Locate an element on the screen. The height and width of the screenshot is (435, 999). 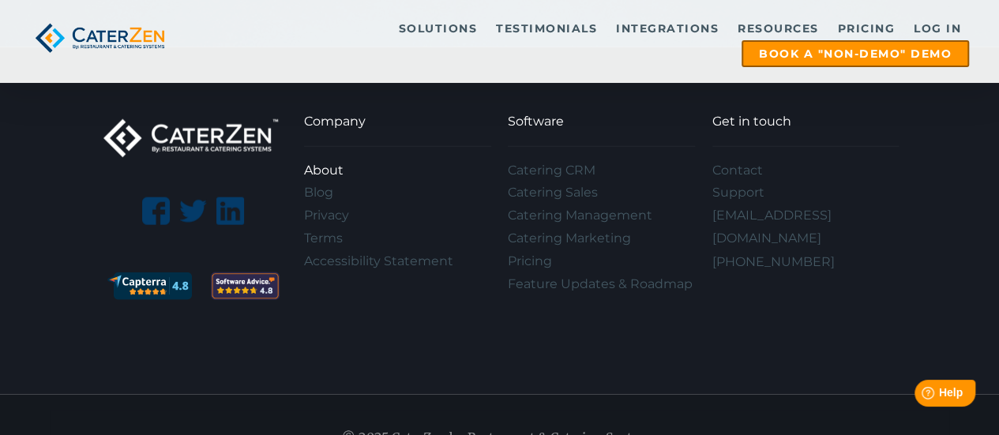
img: facebook-logo.png is located at coordinates (156, 211).